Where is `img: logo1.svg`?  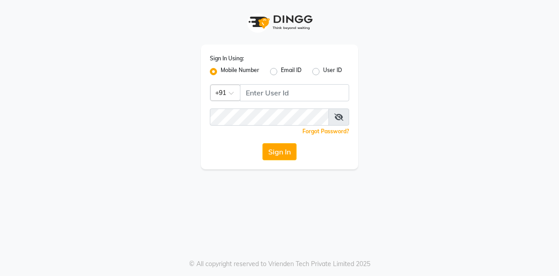
img: logo1.svg is located at coordinates (280, 22).